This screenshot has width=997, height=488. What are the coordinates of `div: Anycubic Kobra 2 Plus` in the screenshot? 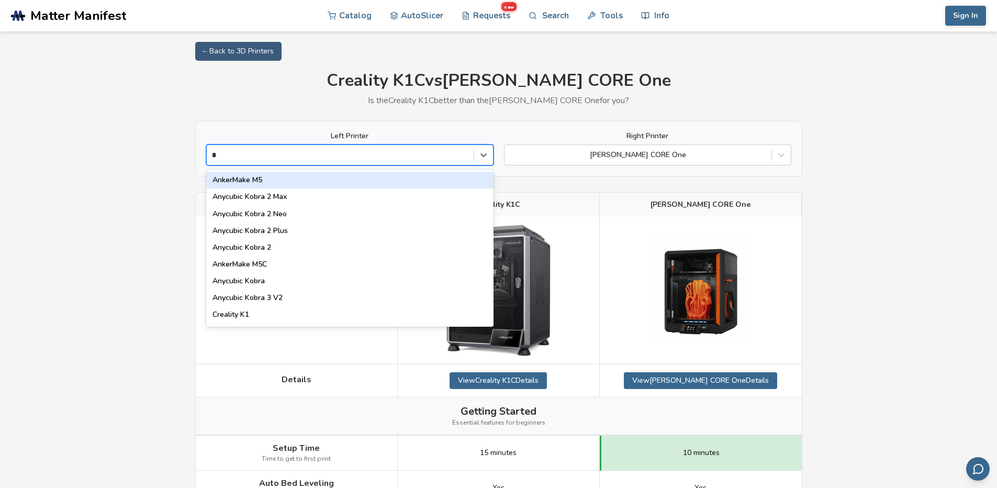 It's located at (350, 231).